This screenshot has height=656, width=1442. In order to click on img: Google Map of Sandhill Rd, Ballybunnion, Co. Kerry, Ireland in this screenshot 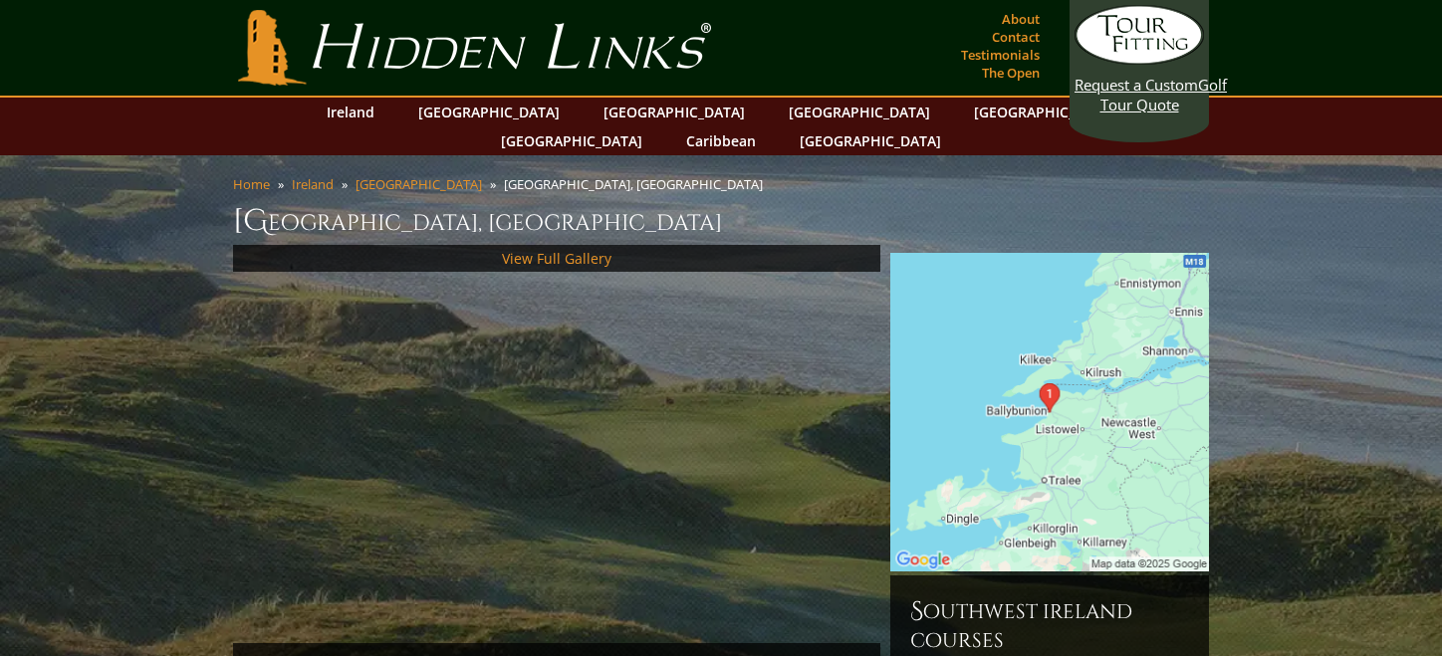, I will do `click(1049, 412)`.